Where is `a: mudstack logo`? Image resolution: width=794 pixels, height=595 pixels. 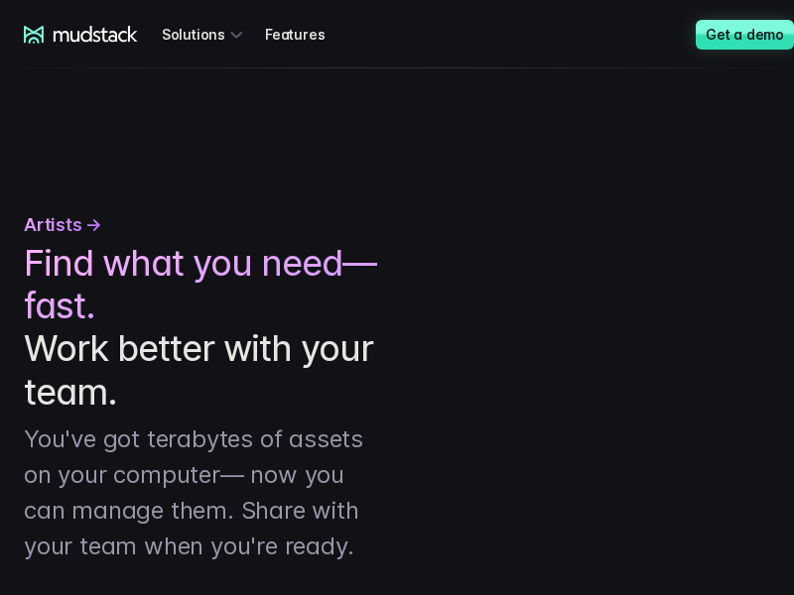
a: mudstack logo is located at coordinates (80, 35).